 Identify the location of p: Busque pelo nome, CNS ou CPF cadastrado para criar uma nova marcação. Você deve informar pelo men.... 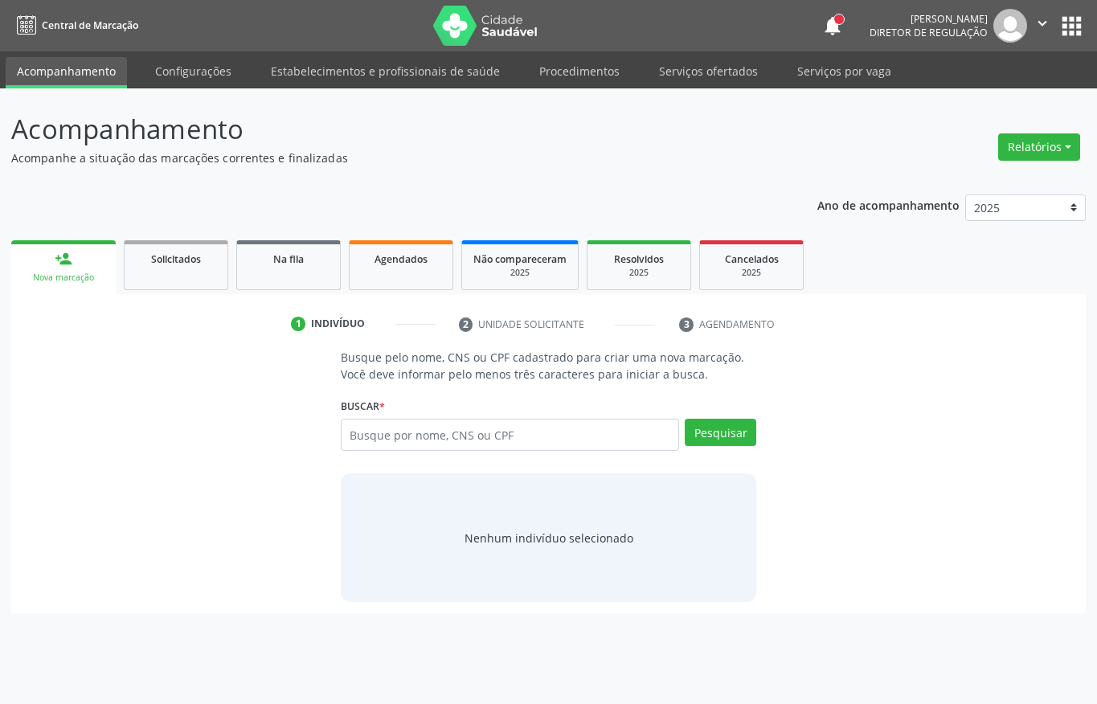
(548, 366).